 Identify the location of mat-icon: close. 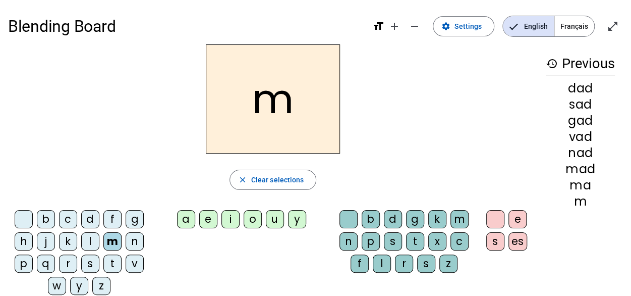
(243, 180).